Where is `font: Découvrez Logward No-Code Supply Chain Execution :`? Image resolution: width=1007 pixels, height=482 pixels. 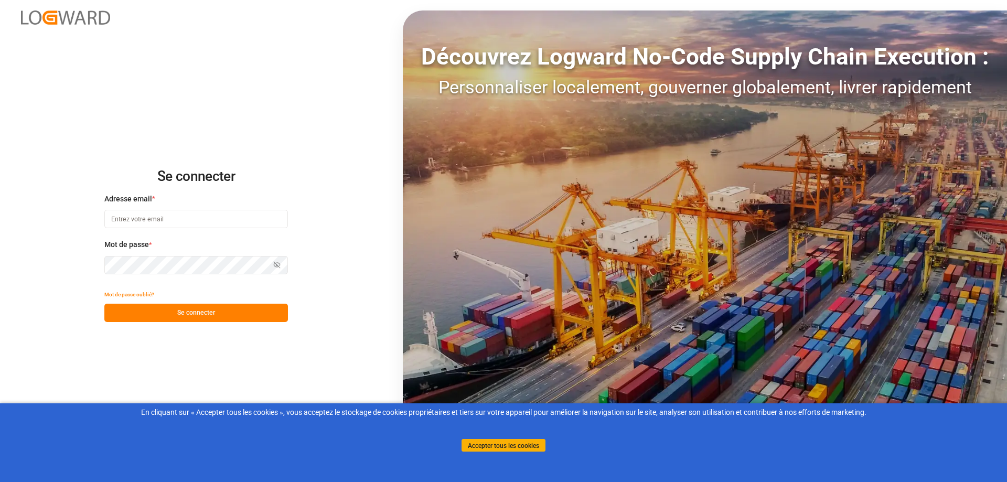 font: Découvrez Logward No-Code Supply Chain Execution : is located at coordinates (705, 57).